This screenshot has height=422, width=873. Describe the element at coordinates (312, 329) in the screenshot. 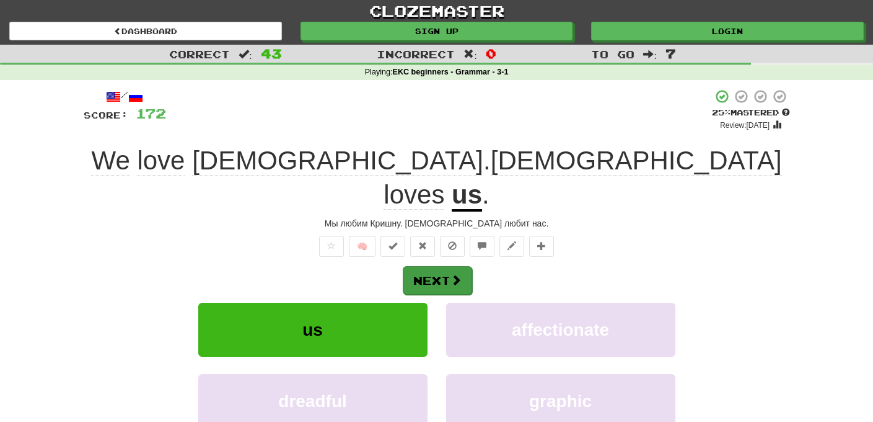

I see `span: us` at that location.